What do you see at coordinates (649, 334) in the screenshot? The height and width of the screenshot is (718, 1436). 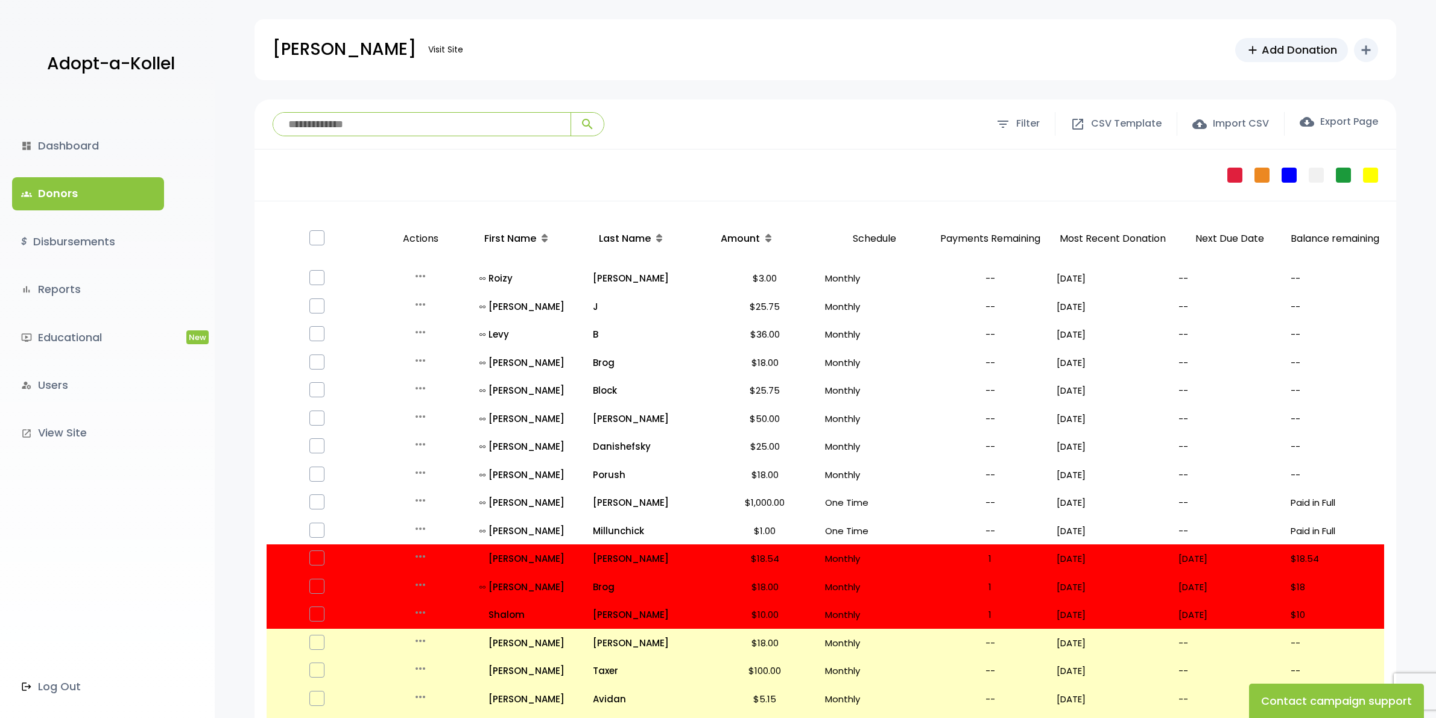 I see `p: B` at bounding box center [649, 334].